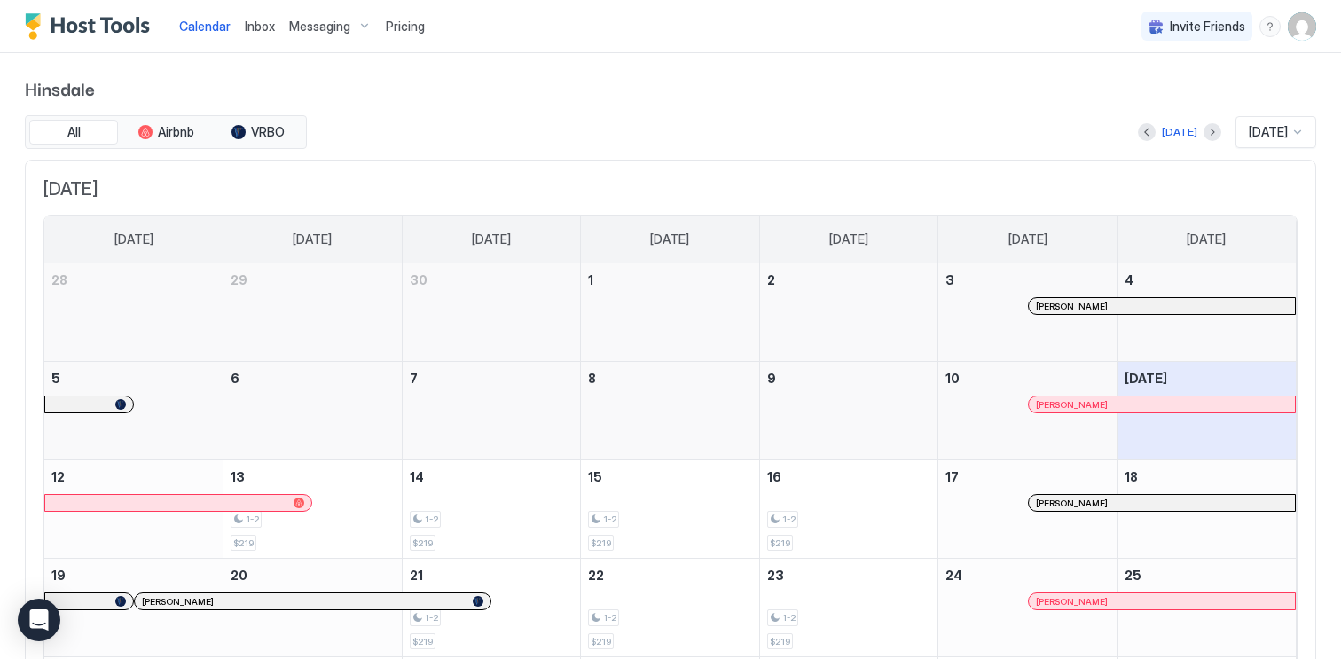 This screenshot has width=1341, height=659. I want to click on a: October 9, 2025, so click(849, 378).